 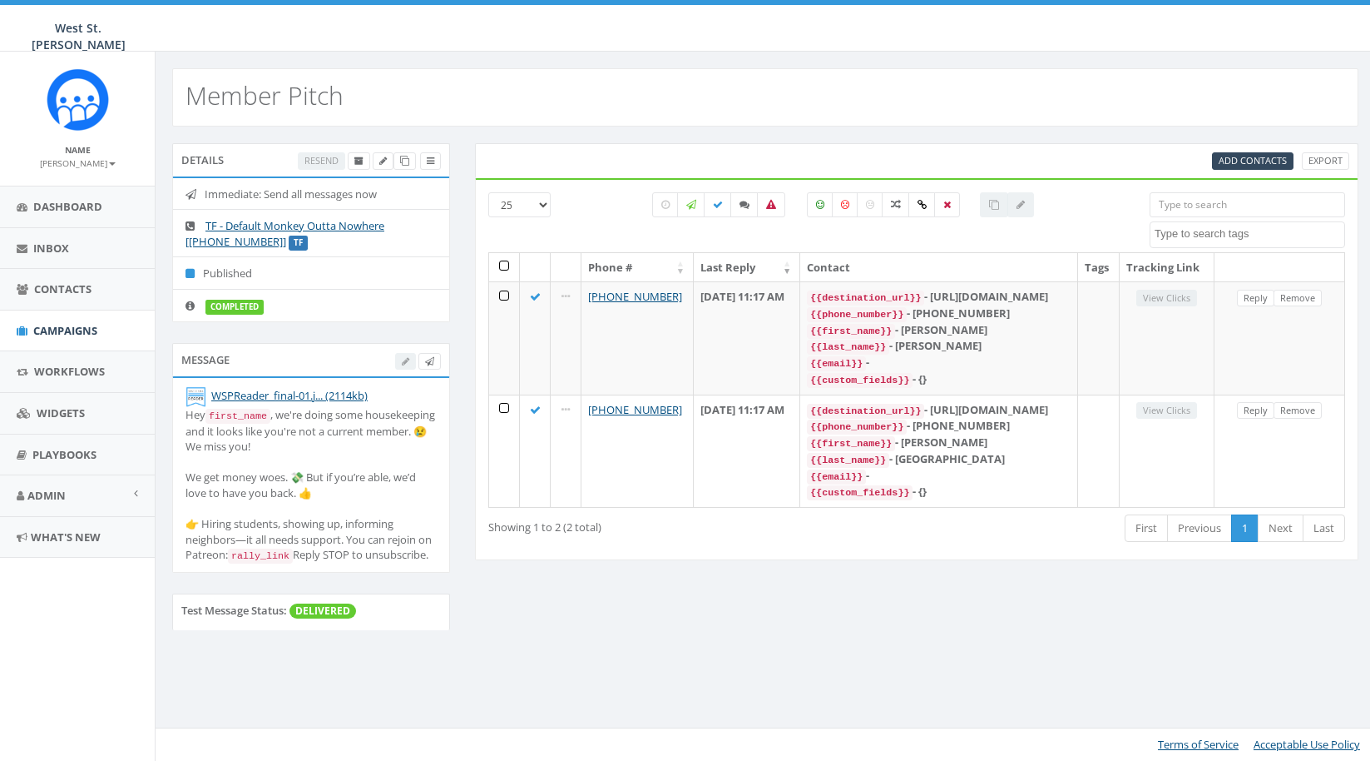 What do you see at coordinates (718, 205) in the screenshot?
I see `label: Delivered` at bounding box center [718, 205].